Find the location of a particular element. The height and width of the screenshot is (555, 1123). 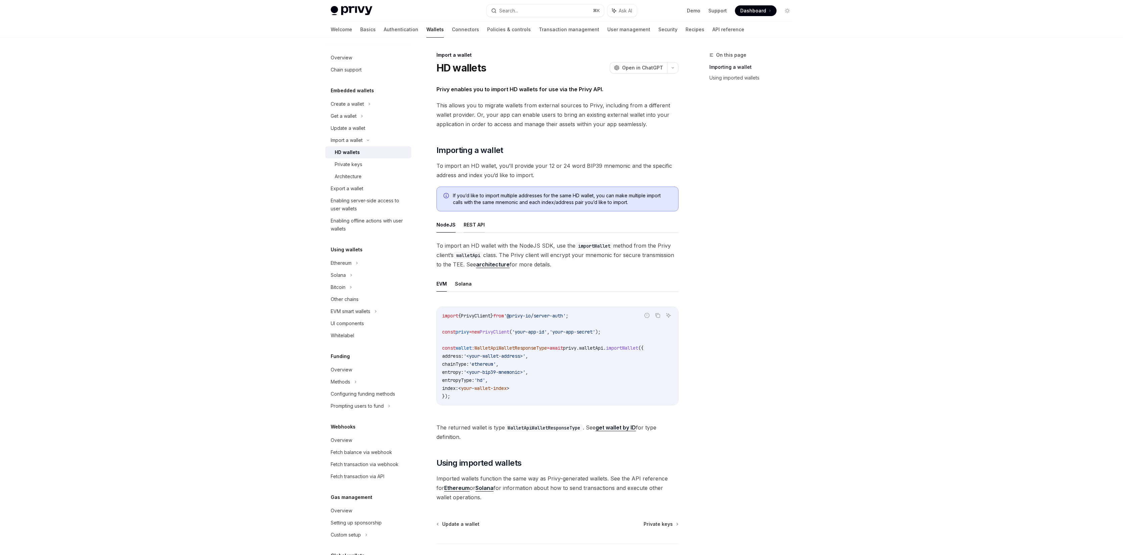

span: 'your-app-id' is located at coordinates (530, 332).